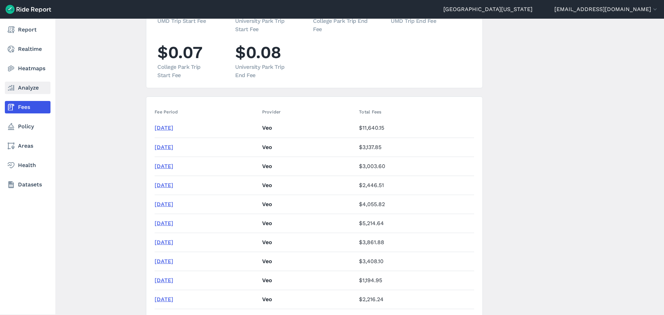 The image size is (664, 315). Describe the element at coordinates (28, 146) in the screenshot. I see `a: Areas` at that location.